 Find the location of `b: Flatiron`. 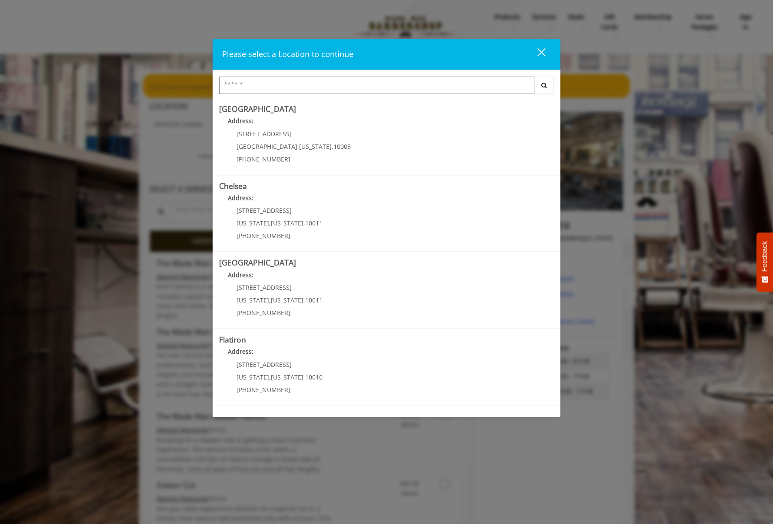

b: Flatiron is located at coordinates (233, 339).